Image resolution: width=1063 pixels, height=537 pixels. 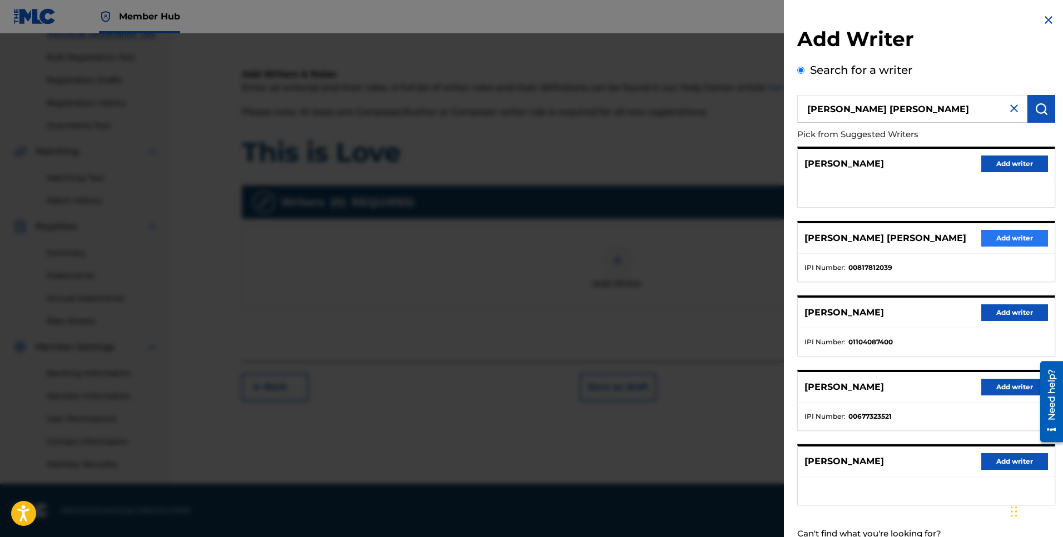 I want to click on p: Pick from Suggested Writers, so click(x=894, y=134).